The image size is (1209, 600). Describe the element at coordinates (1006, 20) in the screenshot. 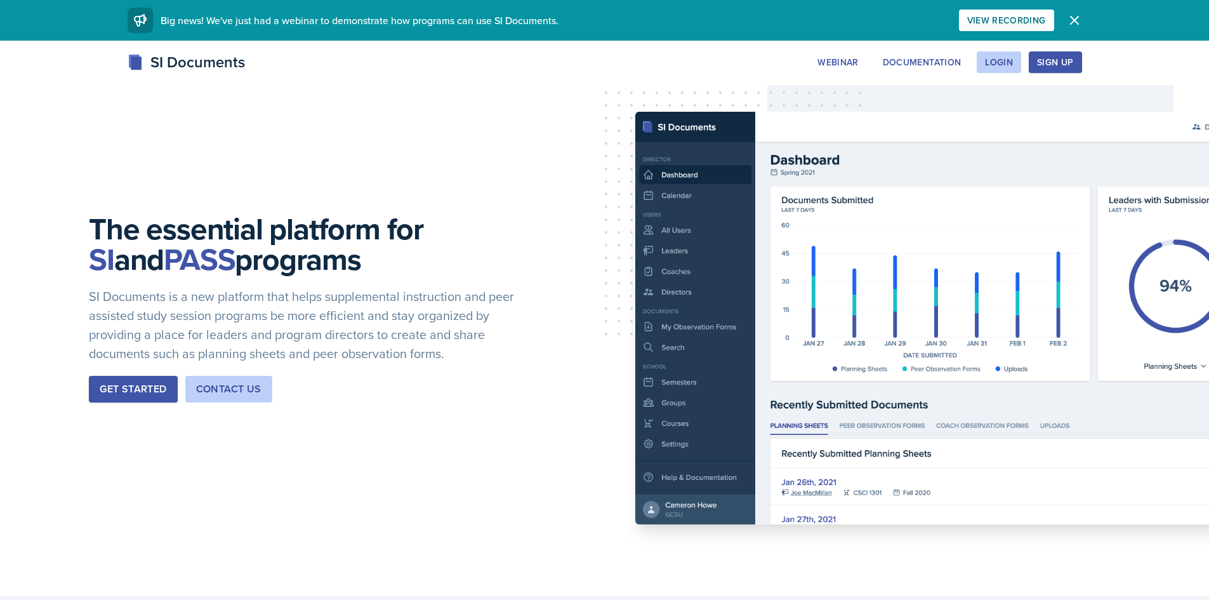

I see `button: View Recording` at that location.